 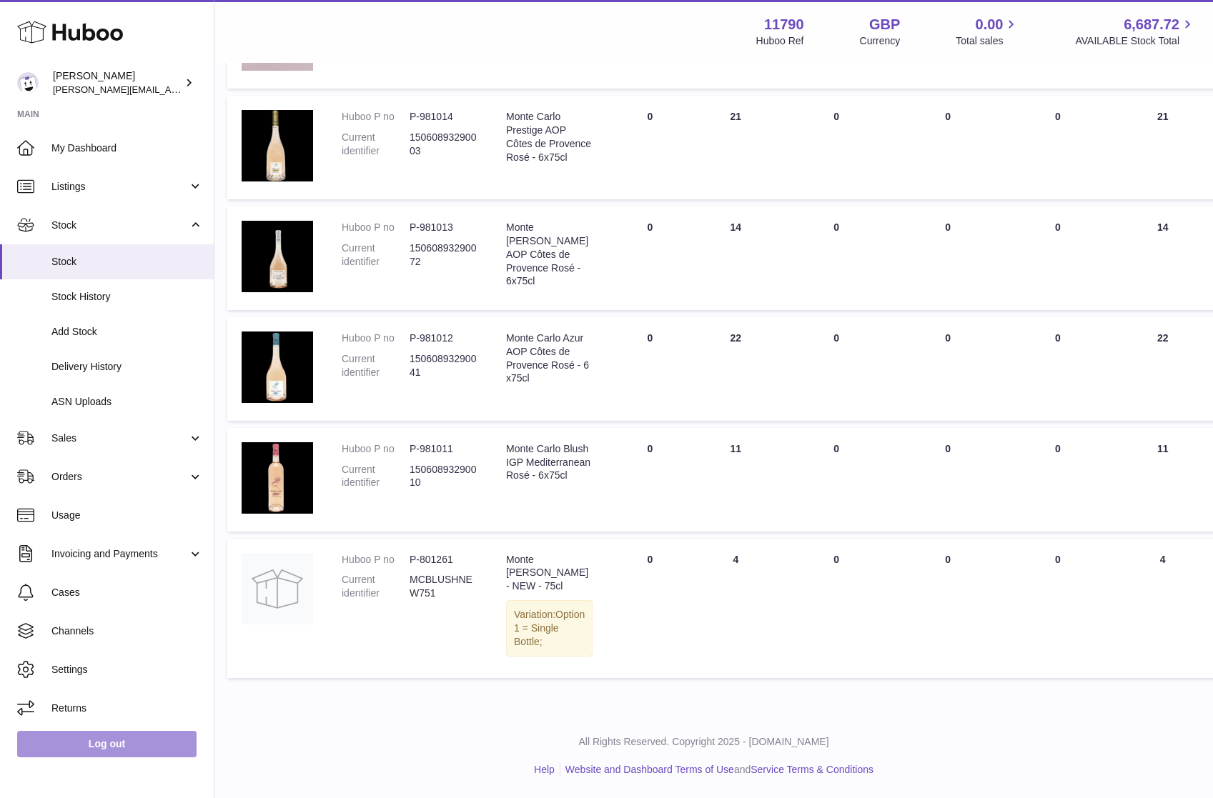 I want to click on li: and, so click(x=717, y=770).